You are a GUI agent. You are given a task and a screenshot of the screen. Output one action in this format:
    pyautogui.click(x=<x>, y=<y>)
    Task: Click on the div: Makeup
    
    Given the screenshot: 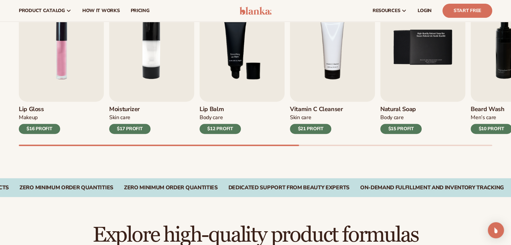 What is the action you would take?
    pyautogui.click(x=39, y=118)
    